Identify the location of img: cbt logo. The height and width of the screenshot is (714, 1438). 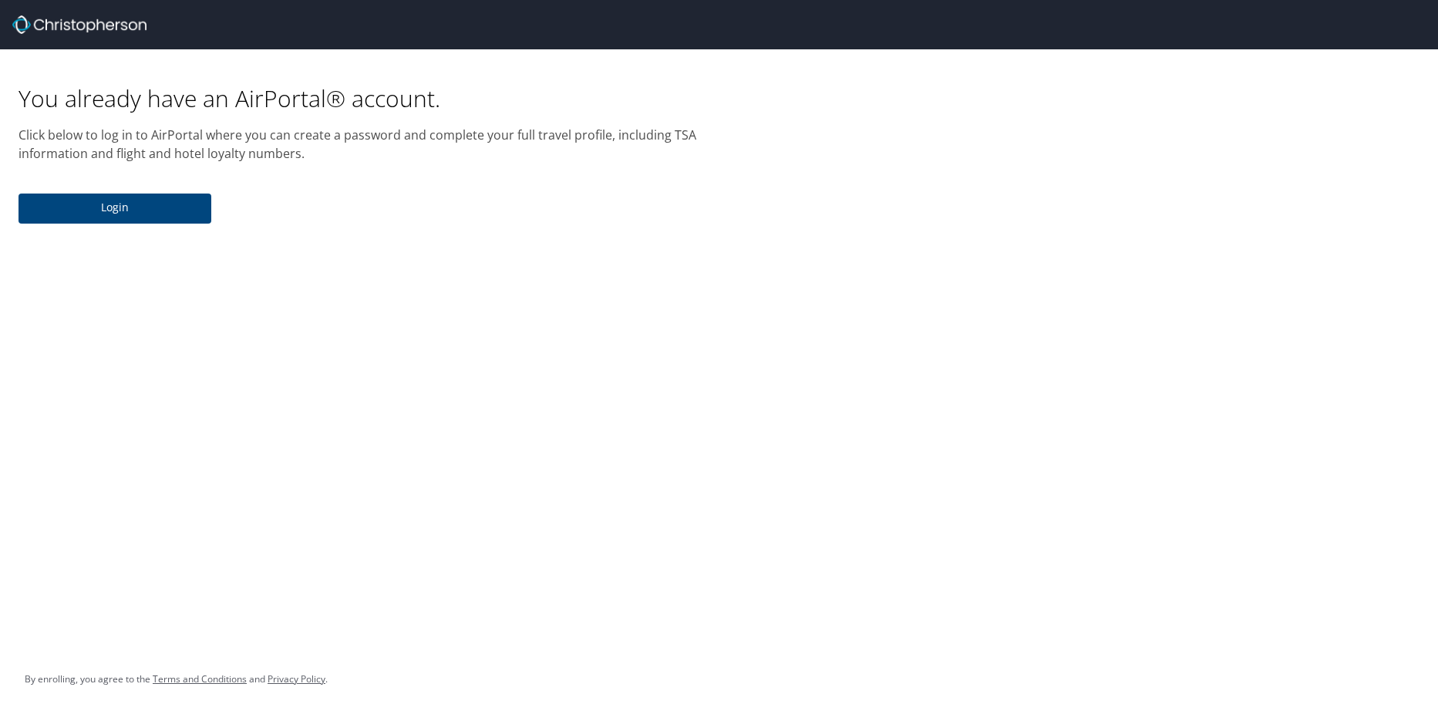
(79, 25).